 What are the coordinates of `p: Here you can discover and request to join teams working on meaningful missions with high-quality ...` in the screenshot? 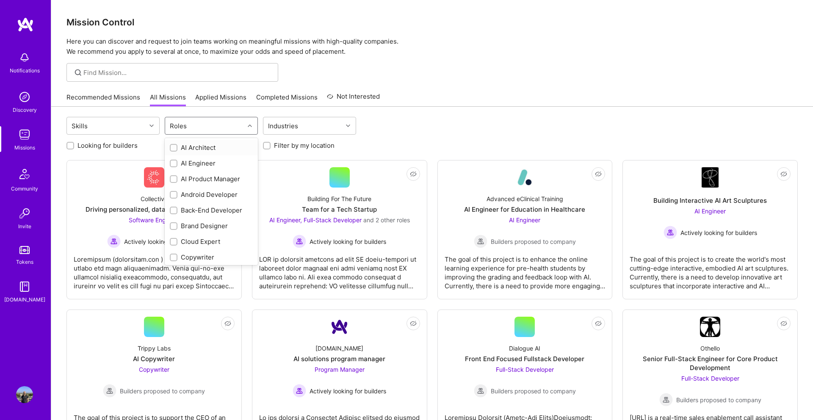 It's located at (432, 47).